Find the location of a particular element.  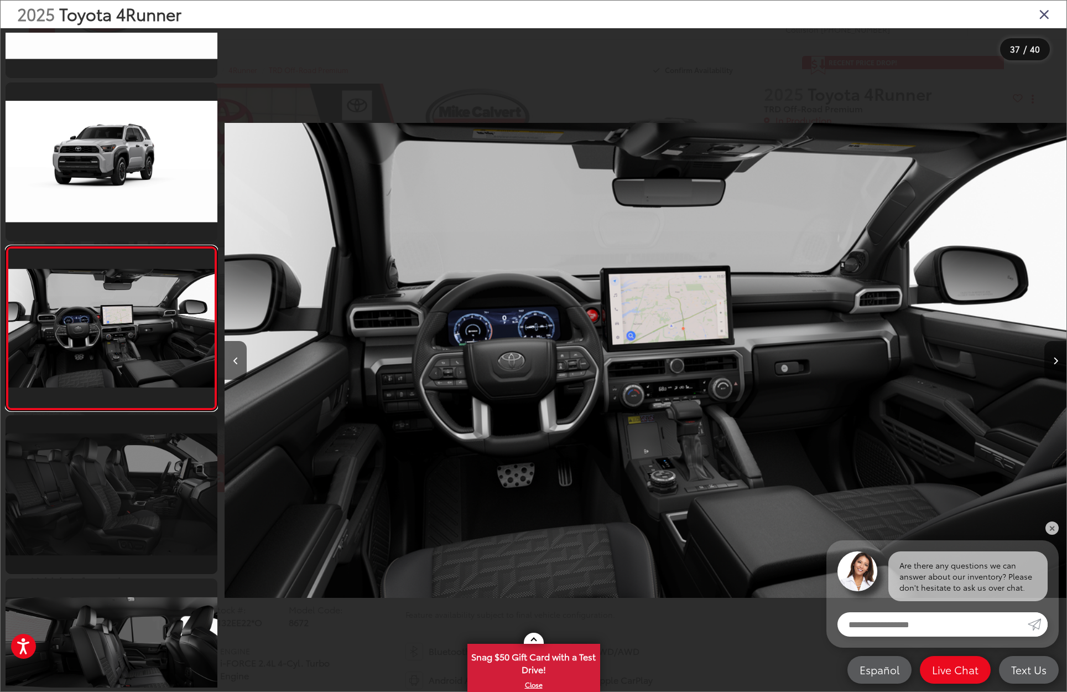

div: Are there any questions we can answer about our inventory? Please don't hesitate to ask us over c... is located at coordinates (968, 576).